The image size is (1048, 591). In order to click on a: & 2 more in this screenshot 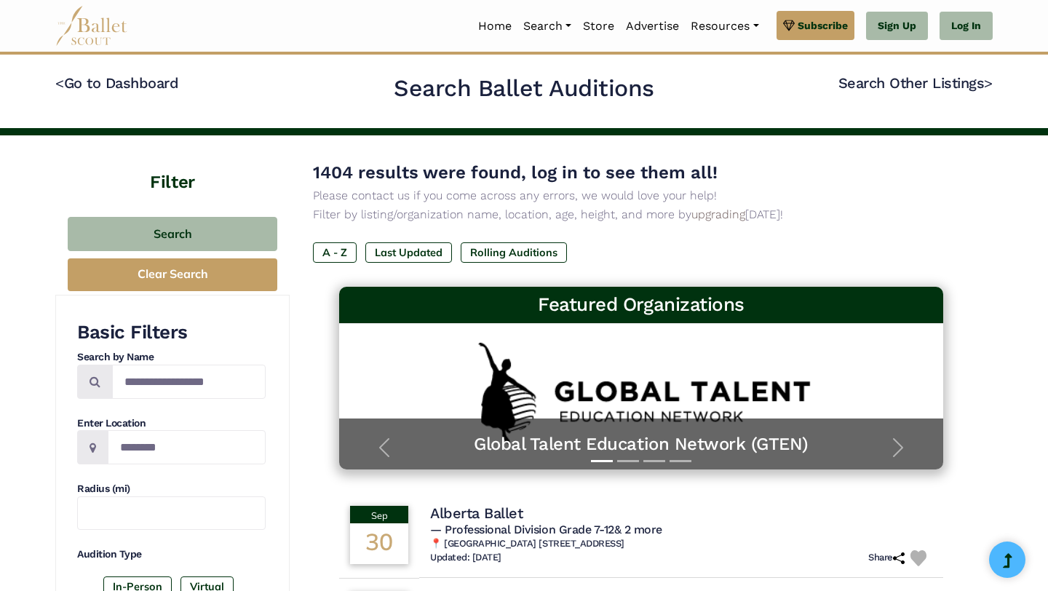, I will do `click(638, 529)`.